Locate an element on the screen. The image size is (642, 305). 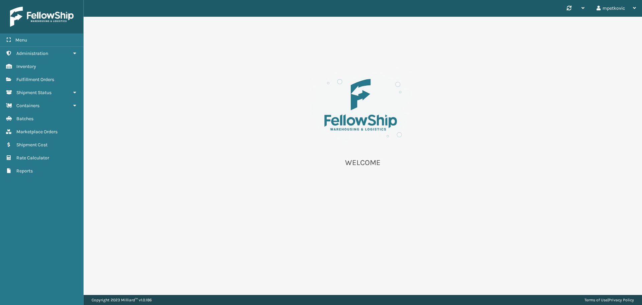
span: Fulfillment Orders is located at coordinates (35, 79).